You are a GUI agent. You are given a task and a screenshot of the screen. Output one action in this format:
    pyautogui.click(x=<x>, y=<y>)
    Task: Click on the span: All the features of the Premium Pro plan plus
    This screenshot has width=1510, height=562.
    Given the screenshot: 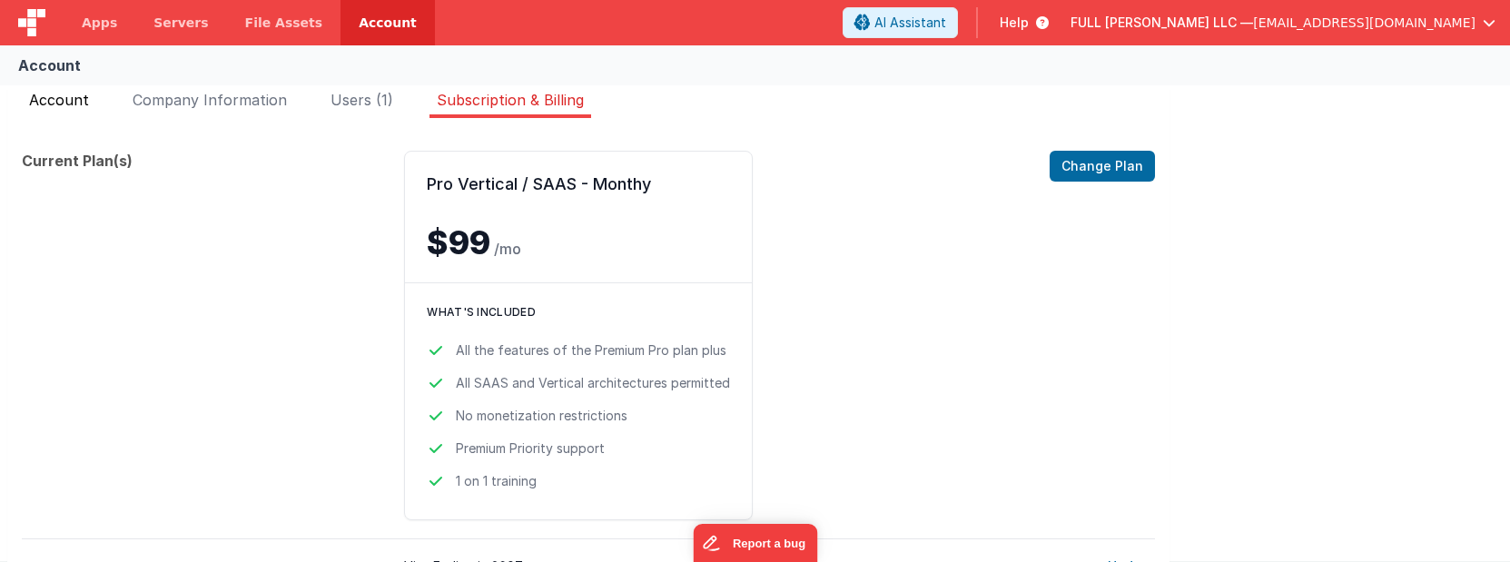 What is the action you would take?
    pyautogui.click(x=591, y=351)
    